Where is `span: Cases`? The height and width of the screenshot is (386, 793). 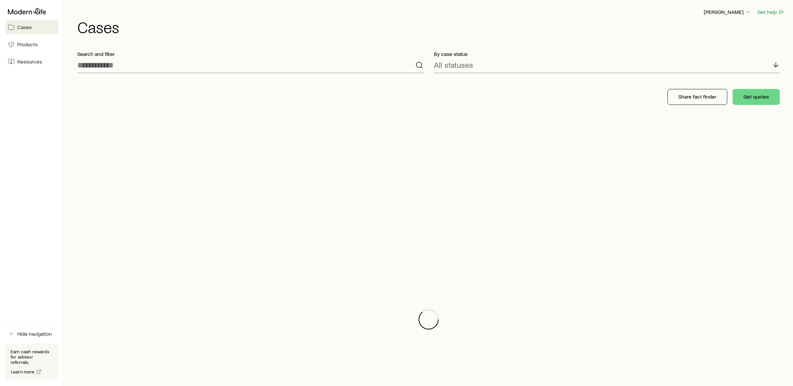 span: Cases is located at coordinates (24, 27).